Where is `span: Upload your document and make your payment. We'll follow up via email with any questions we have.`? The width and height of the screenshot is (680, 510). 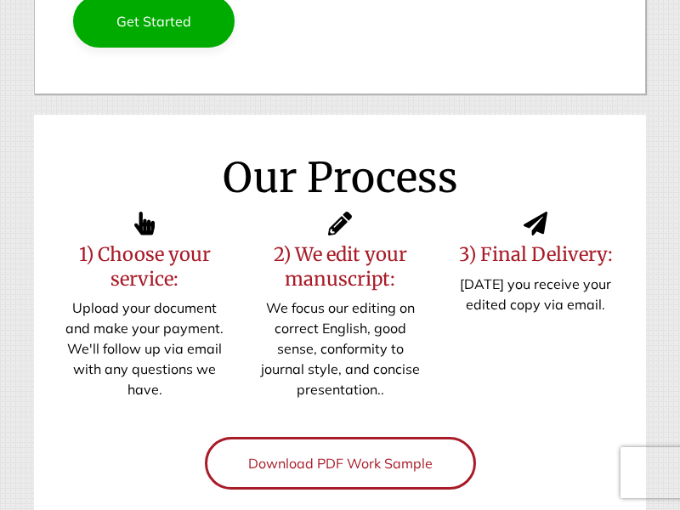 span: Upload your document and make your payment. We'll follow up via email with any questions we have. is located at coordinates (144, 348).